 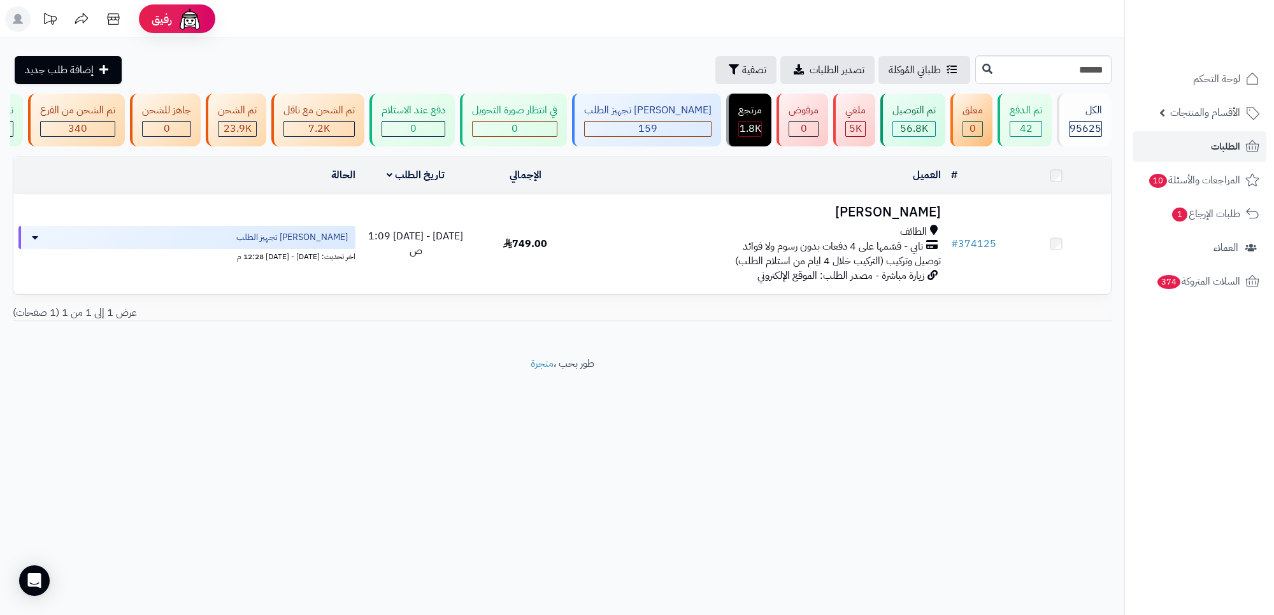 What do you see at coordinates (237, 129) in the screenshot?
I see `div: 23882` at bounding box center [237, 129].